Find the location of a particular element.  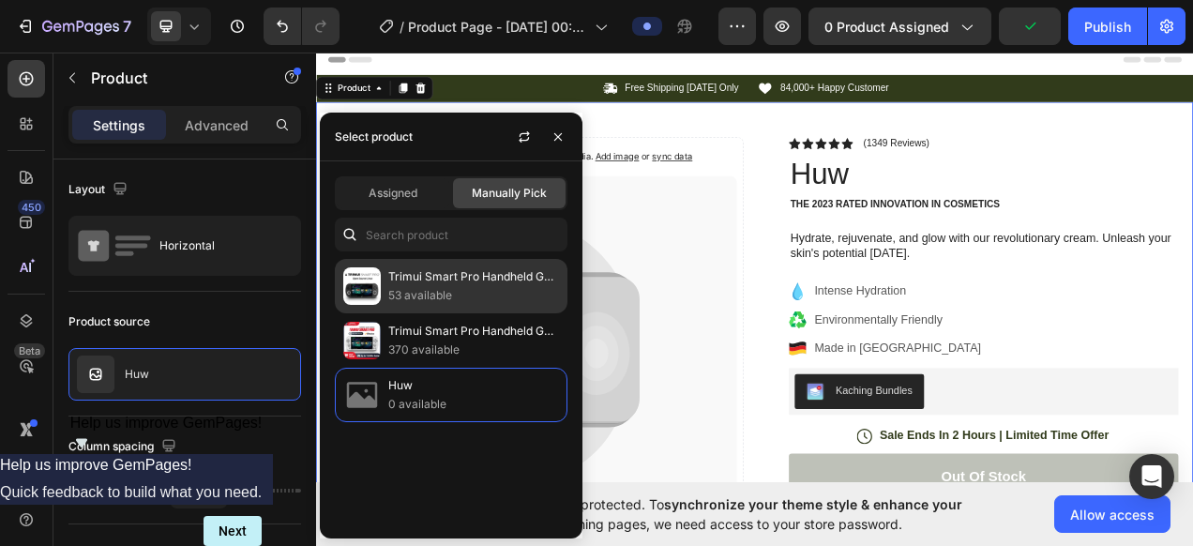

div: Horizontal is located at coordinates (217, 246).